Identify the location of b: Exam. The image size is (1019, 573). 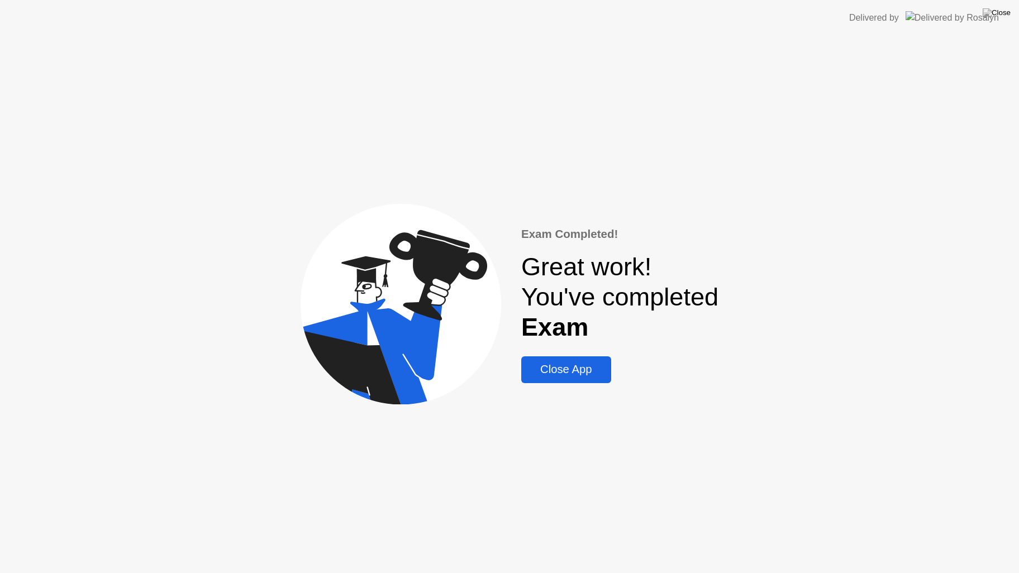
(555, 327).